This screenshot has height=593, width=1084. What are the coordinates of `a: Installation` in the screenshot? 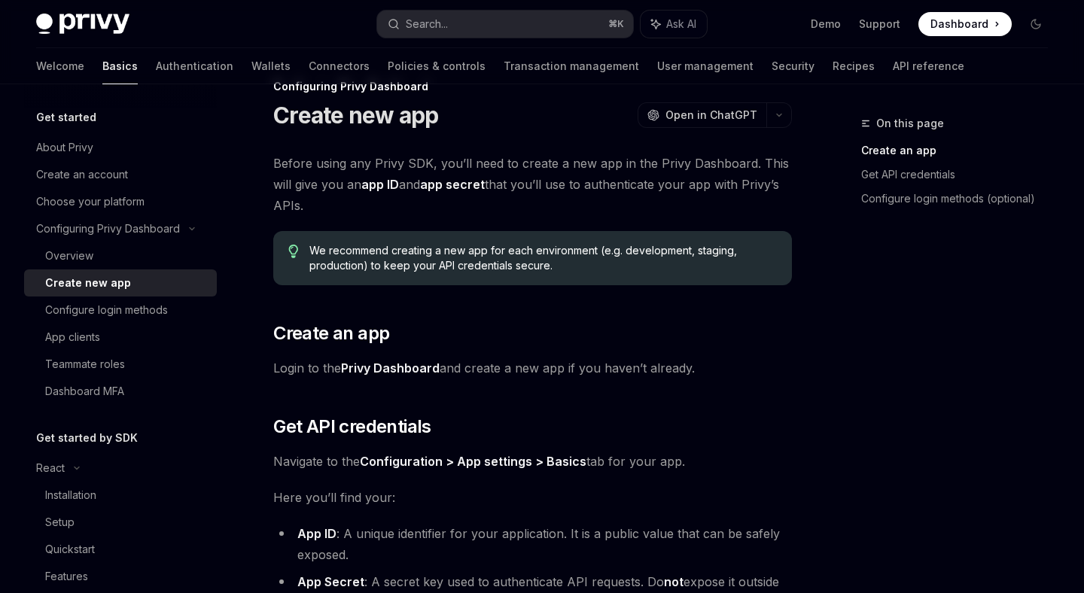 It's located at (120, 495).